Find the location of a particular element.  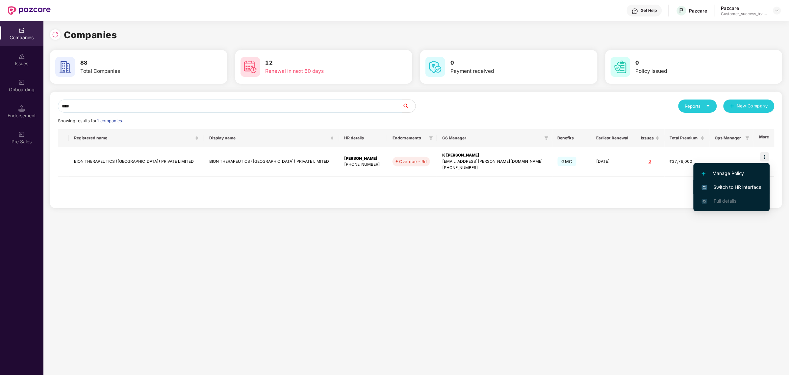

span: Registered name is located at coordinates (134, 138).